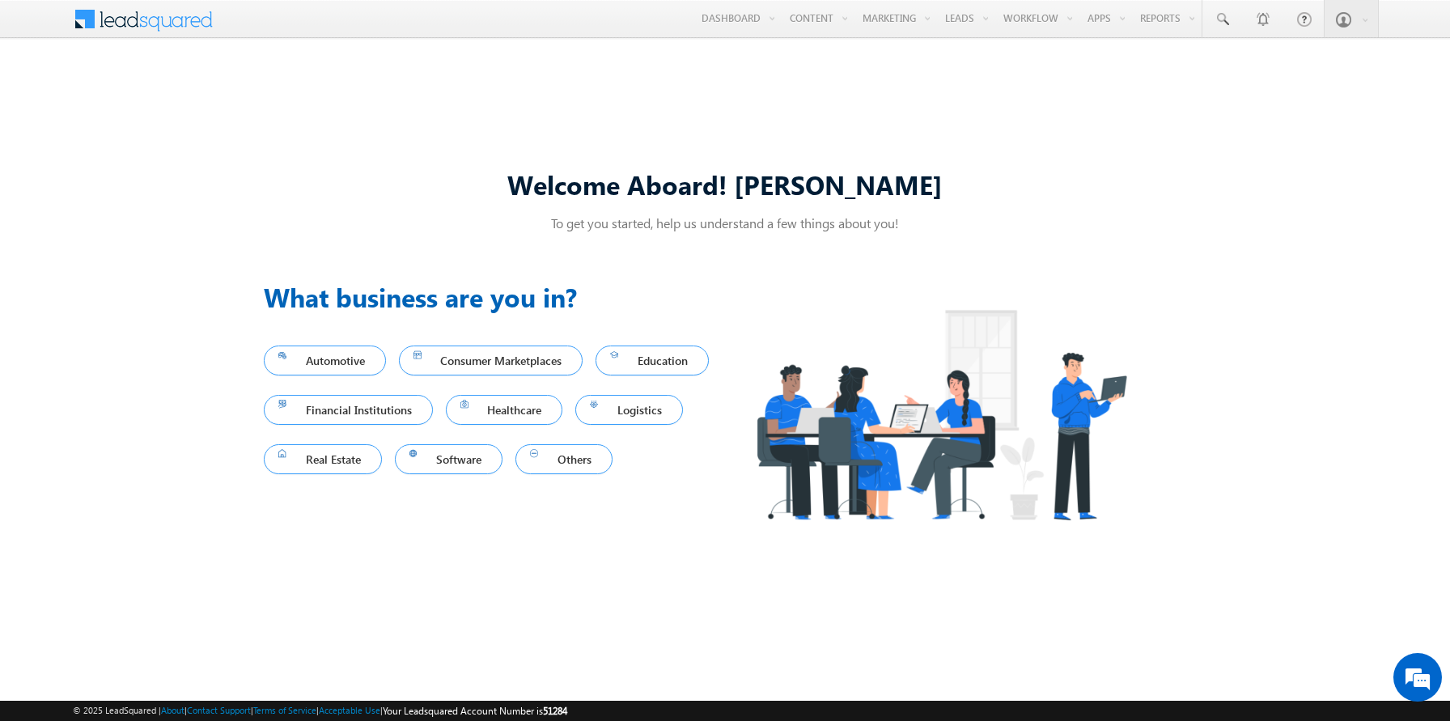 This screenshot has height=721, width=1450. I want to click on span: Consumer Marketplaces, so click(491, 360).